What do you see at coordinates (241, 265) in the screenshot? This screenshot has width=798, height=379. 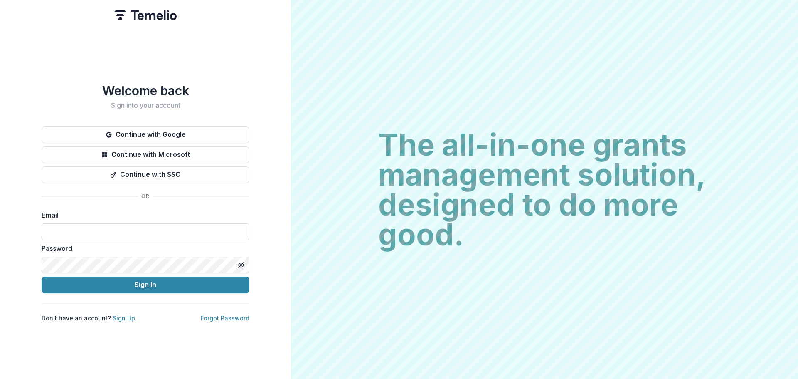 I see `button: Toggle password visibility` at bounding box center [241, 265].